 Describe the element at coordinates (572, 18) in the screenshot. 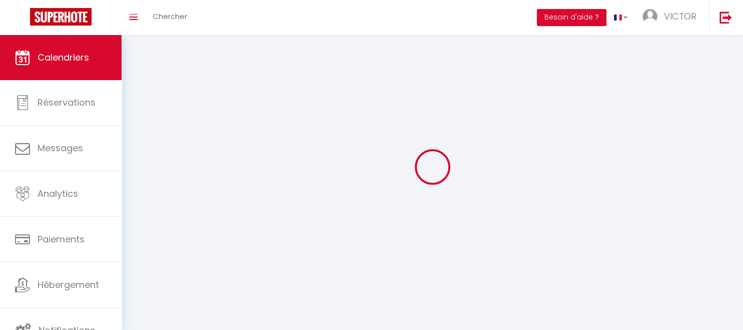

I see `button: Besoin d'aide ?` at that location.